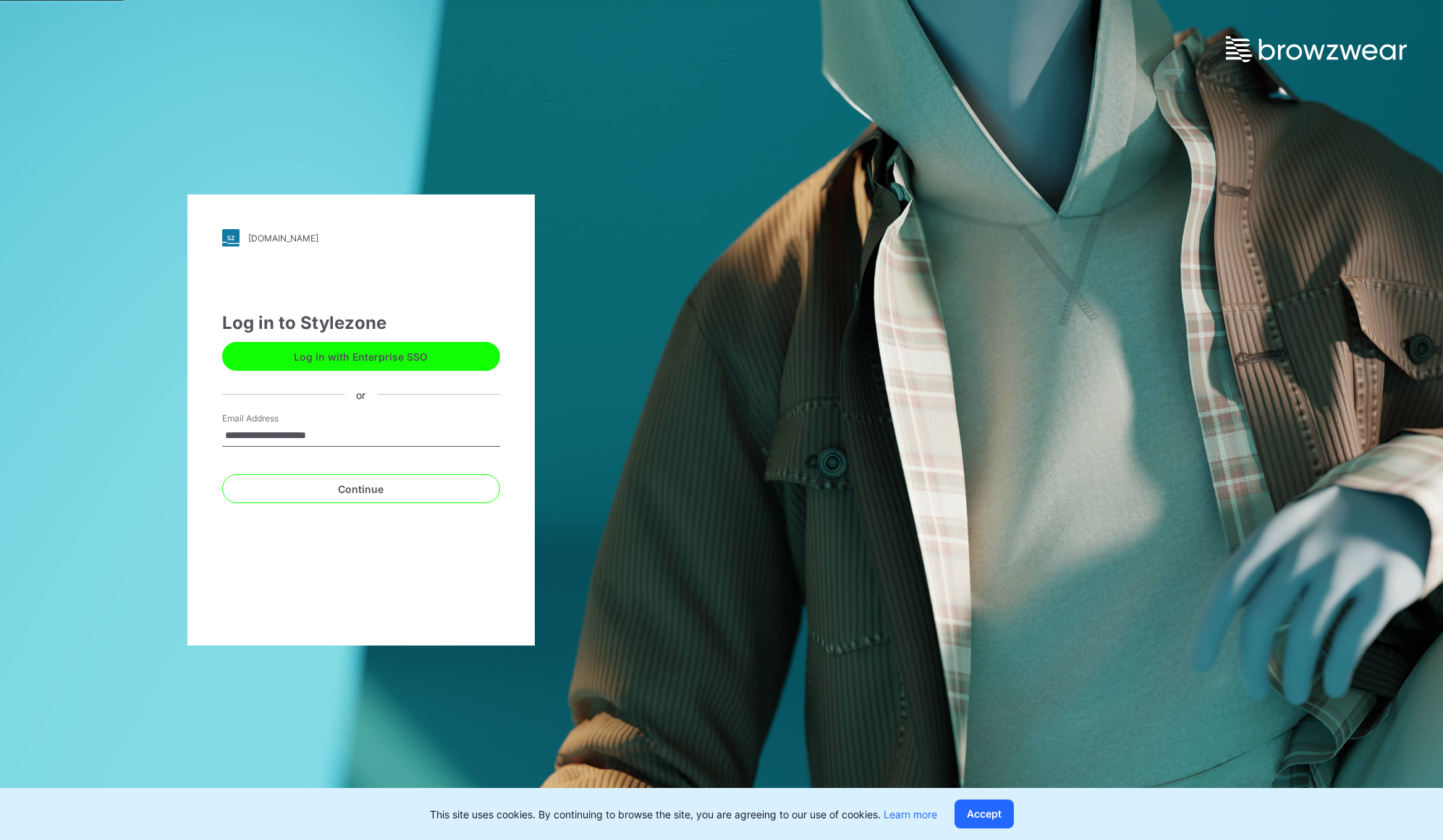 The width and height of the screenshot is (1443, 840). I want to click on button: Accept, so click(984, 814).